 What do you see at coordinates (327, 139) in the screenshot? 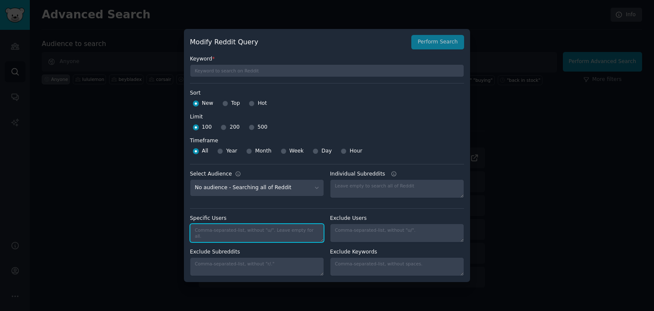
I see `label: Timeframe` at bounding box center [327, 139].